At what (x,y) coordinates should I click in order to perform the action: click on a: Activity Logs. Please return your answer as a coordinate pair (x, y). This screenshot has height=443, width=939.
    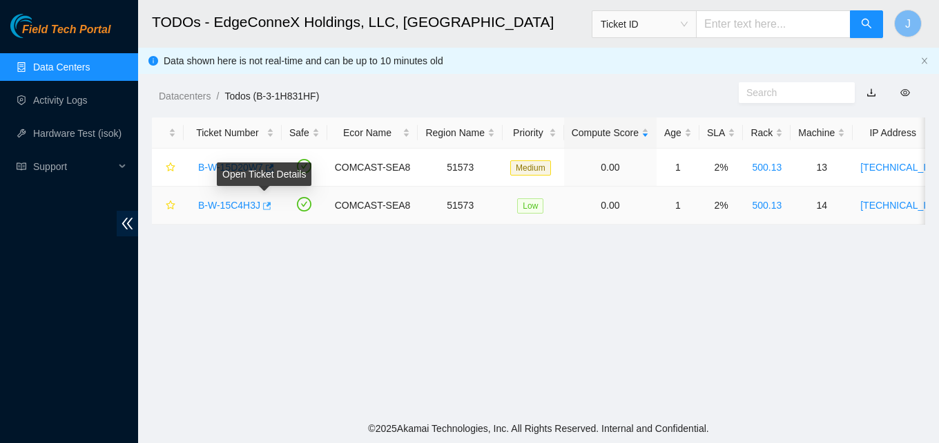
    Looking at the image, I should click on (60, 100).